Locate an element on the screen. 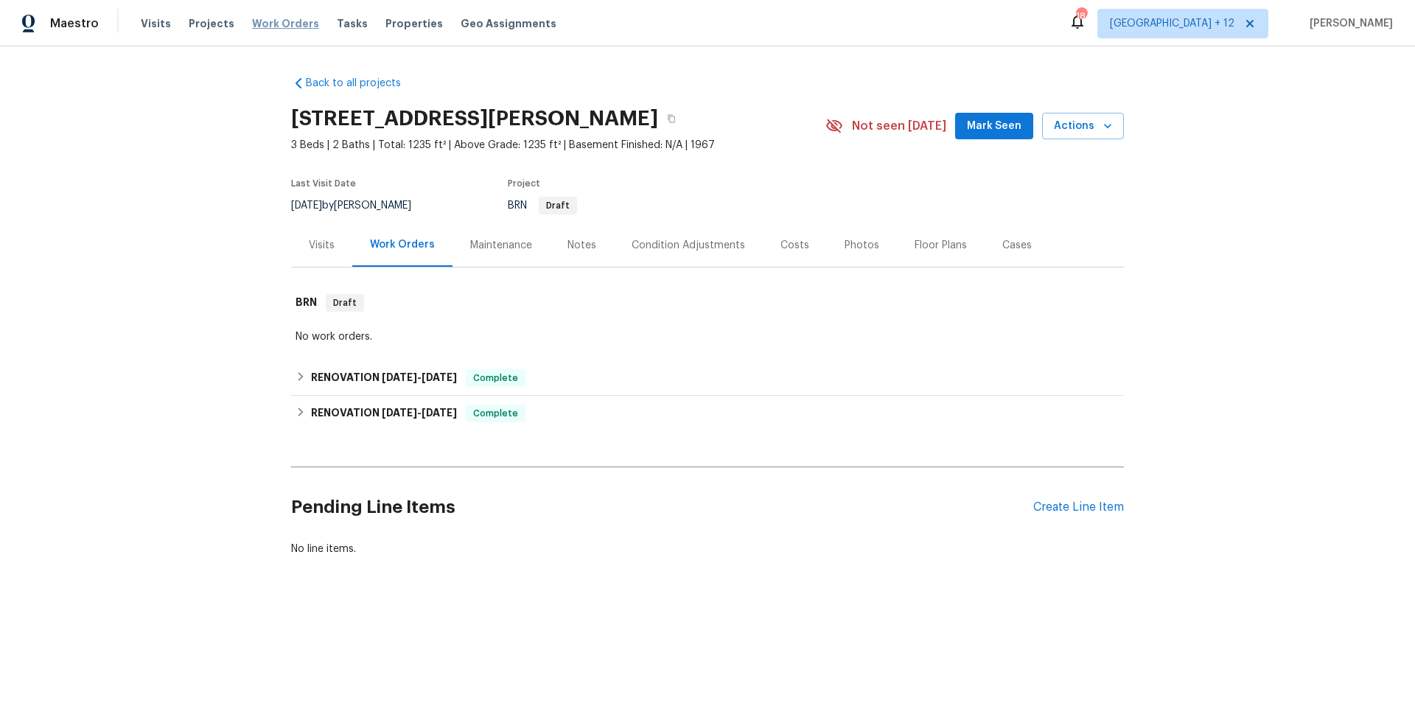  span: Work Orders is located at coordinates (285, 24).